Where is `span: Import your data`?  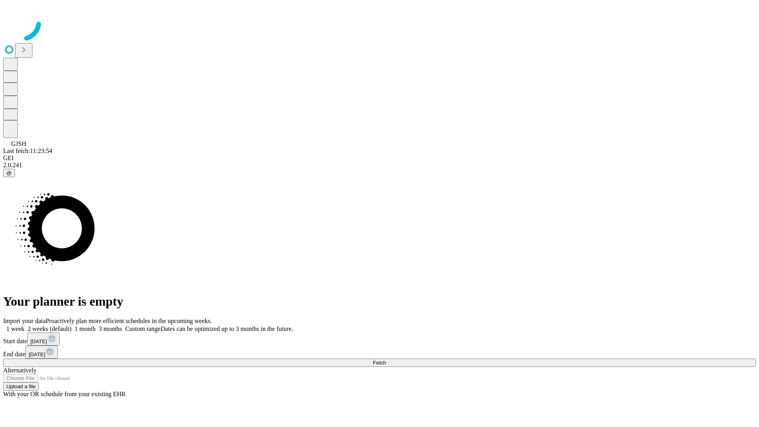 span: Import your data is located at coordinates (25, 321).